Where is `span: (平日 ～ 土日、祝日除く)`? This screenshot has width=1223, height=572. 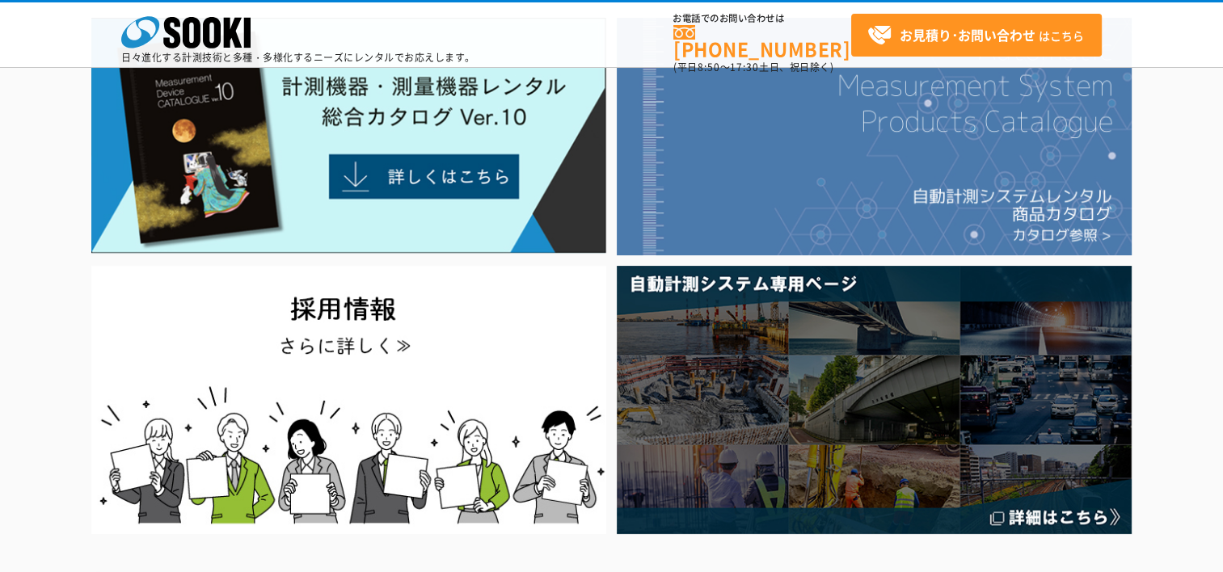 span: (平日 ～ 土日、祝日除く) is located at coordinates (753, 67).